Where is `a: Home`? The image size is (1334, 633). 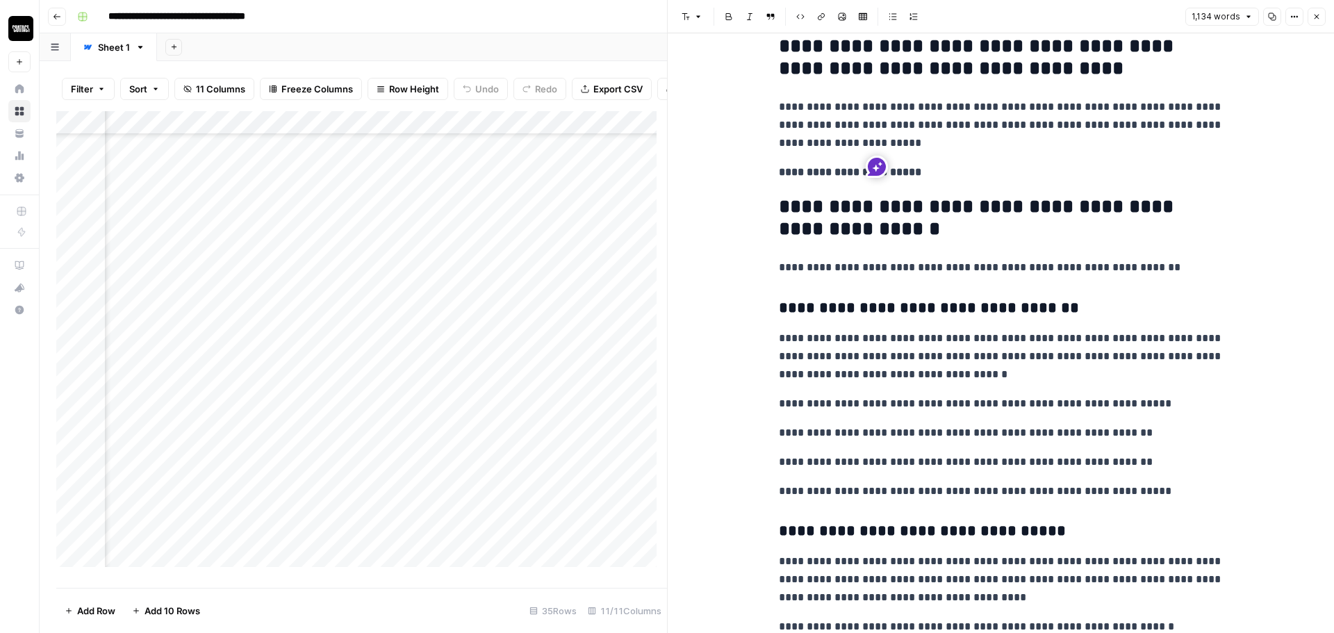 a: Home is located at coordinates (19, 89).